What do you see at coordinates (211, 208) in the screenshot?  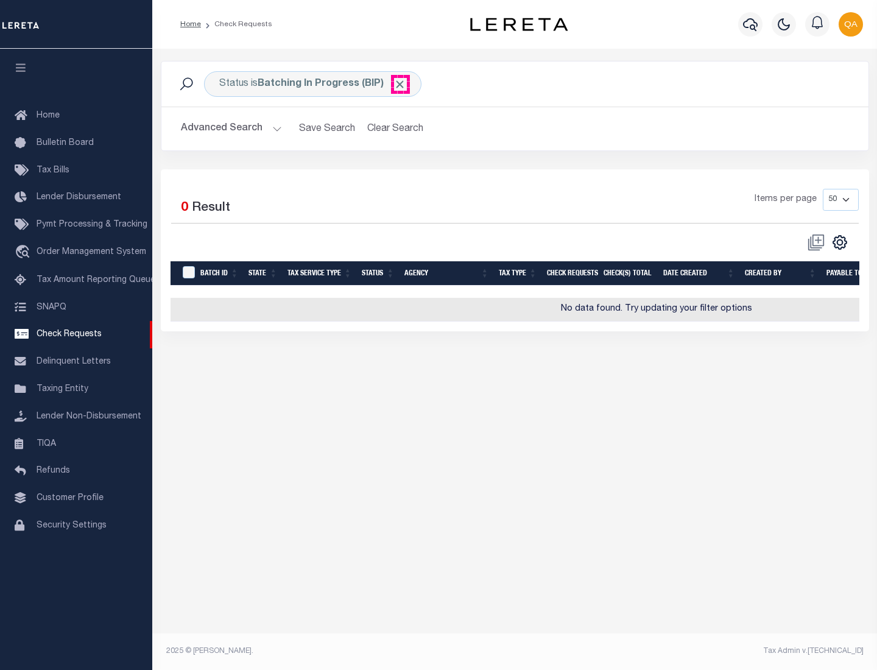 I see `label: Result` at bounding box center [211, 208].